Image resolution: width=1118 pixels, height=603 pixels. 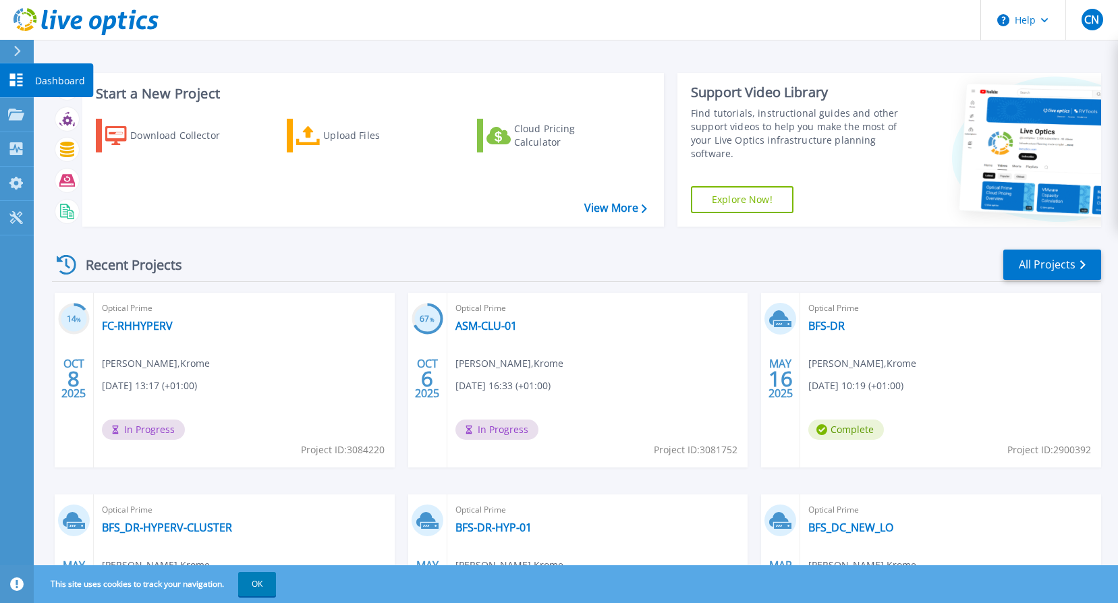 What do you see at coordinates (797, 92) in the screenshot?
I see `div: Support Video Library` at bounding box center [797, 92].